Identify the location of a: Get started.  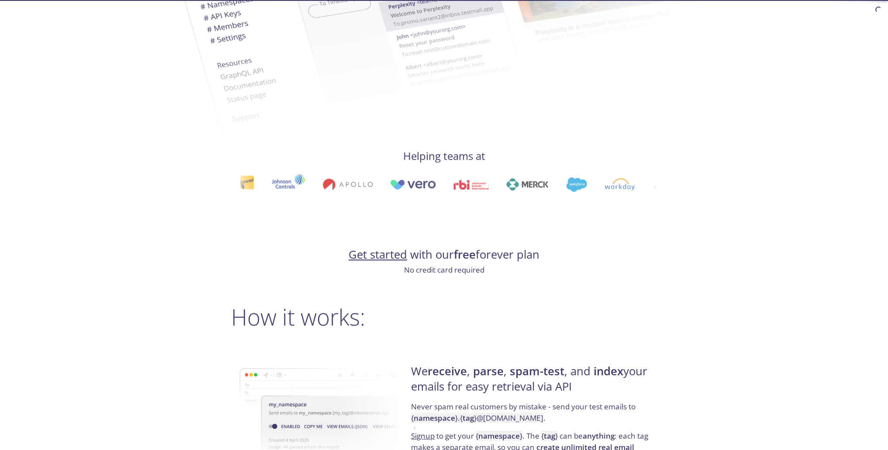
(378, 254).